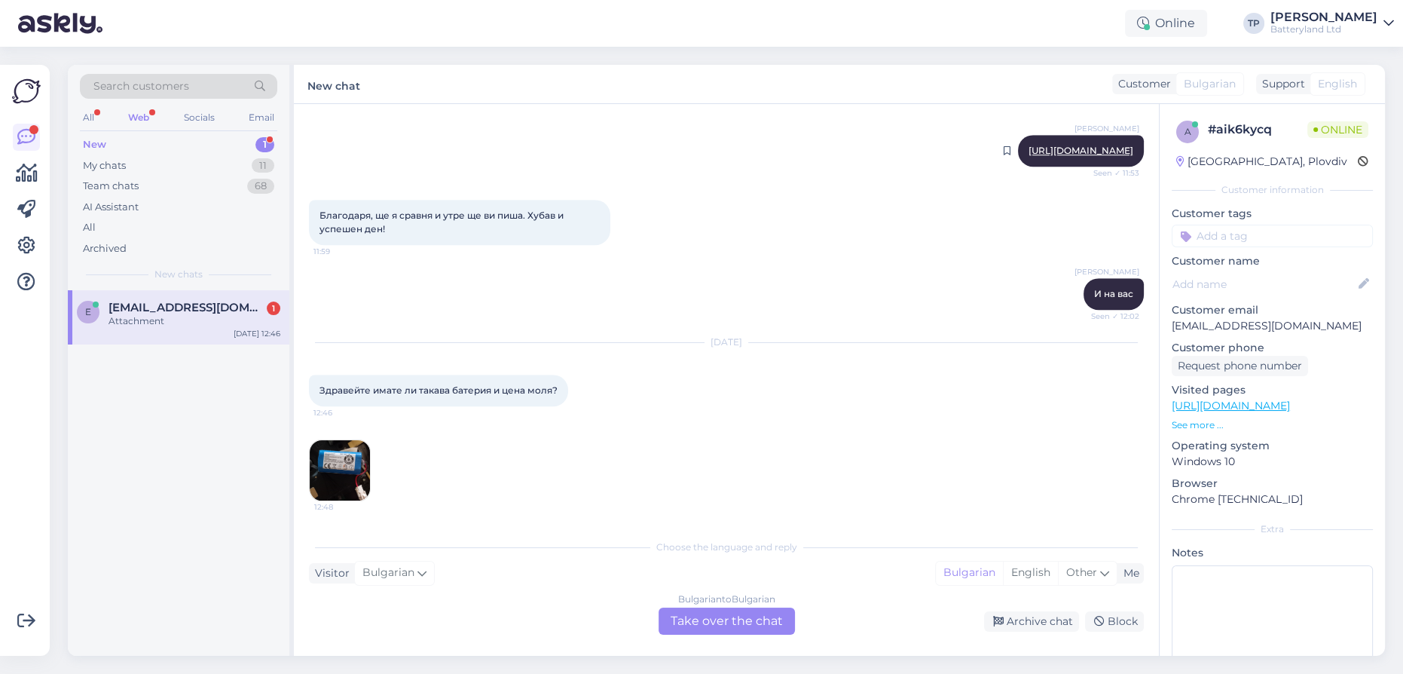 The height and width of the screenshot is (674, 1403). Describe the element at coordinates (1272, 190) in the screenshot. I see `div: Customer information` at that location.